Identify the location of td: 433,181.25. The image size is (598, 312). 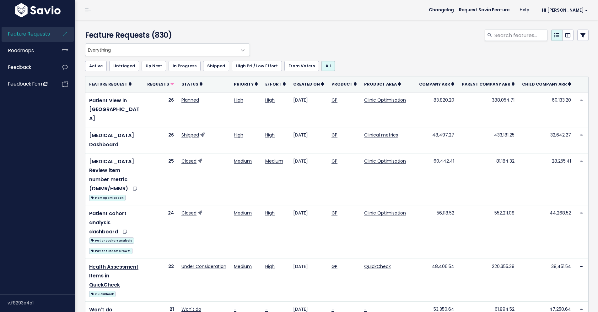
(488, 140).